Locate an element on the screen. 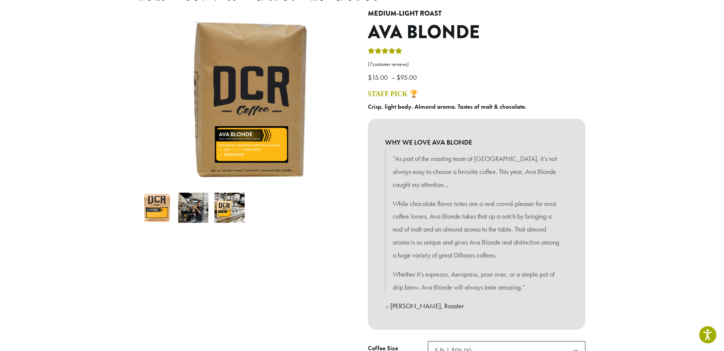 This screenshot has height=351, width=724. a: (7customer reviews) is located at coordinates (476, 64).